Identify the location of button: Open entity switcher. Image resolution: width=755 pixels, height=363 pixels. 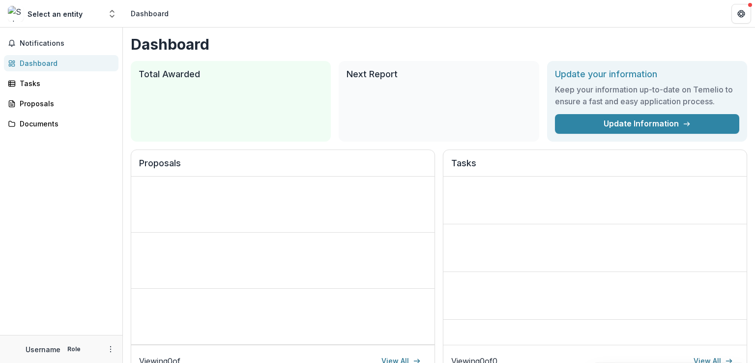
(112, 14).